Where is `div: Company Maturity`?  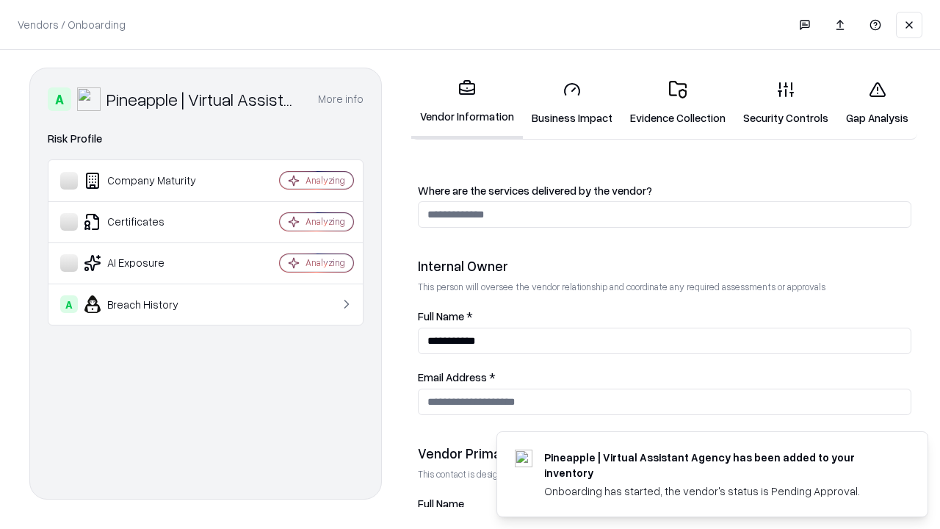 div: Company Maturity is located at coordinates (148, 181).